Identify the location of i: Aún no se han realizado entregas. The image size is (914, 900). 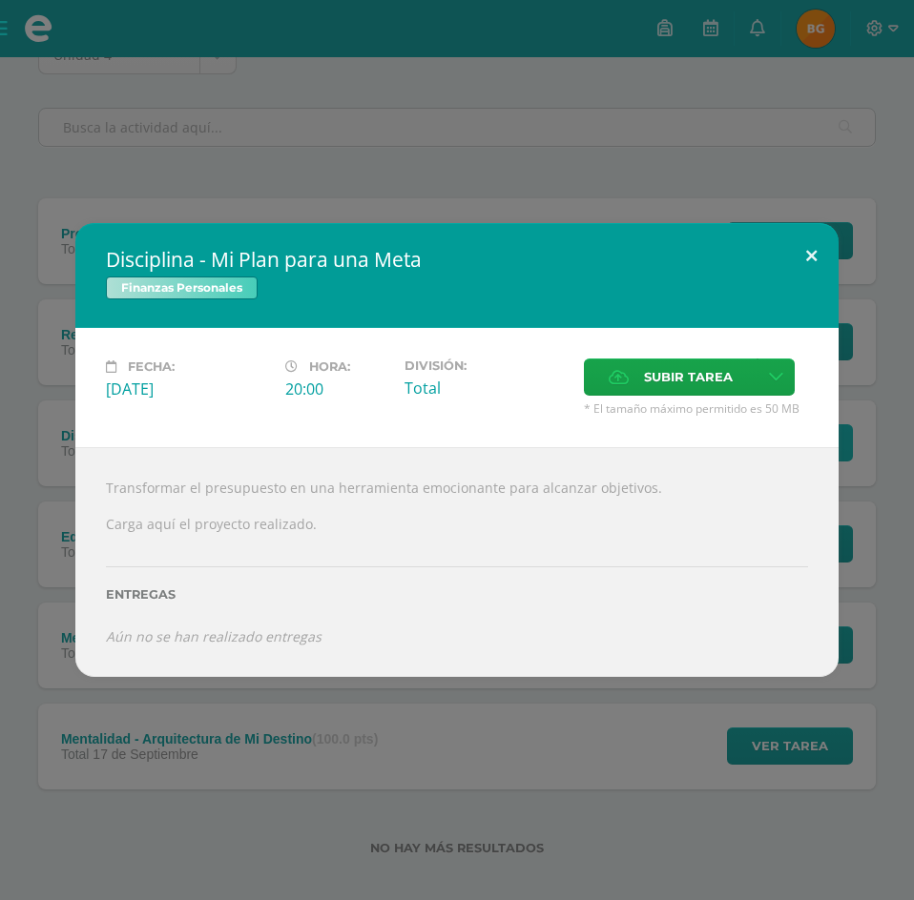
(214, 636).